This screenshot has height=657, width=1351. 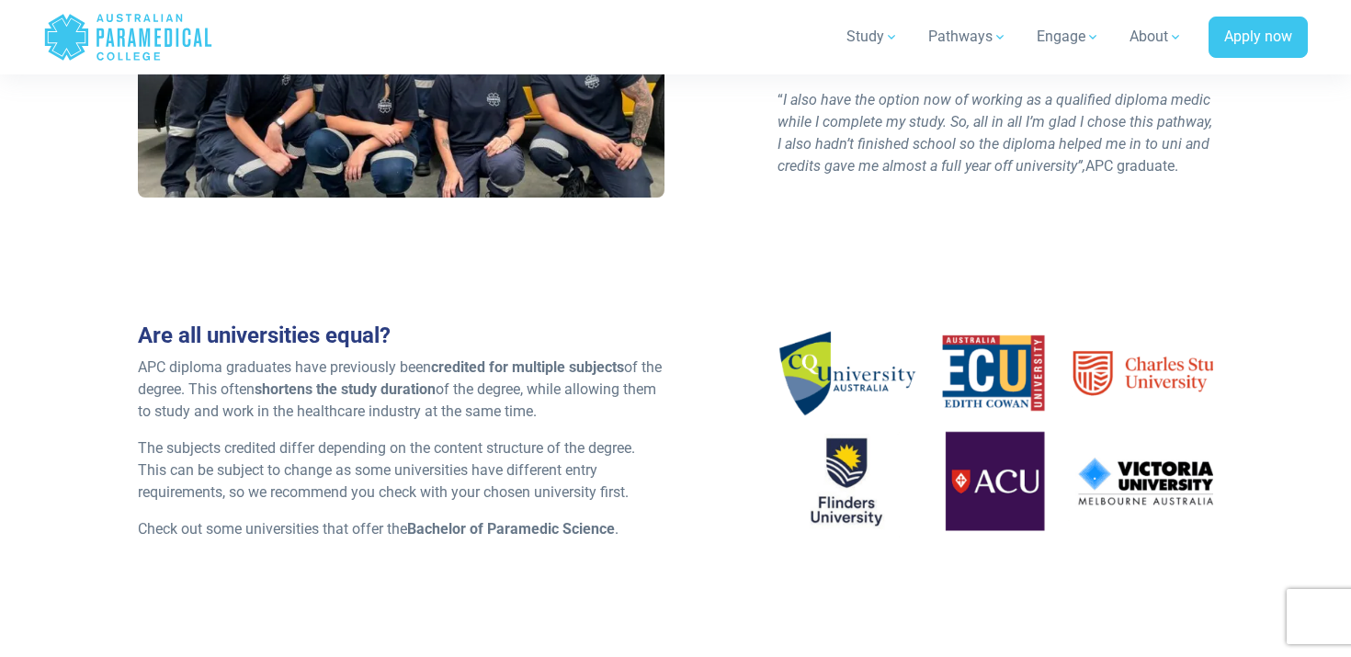 I want to click on a: Study, so click(x=872, y=37).